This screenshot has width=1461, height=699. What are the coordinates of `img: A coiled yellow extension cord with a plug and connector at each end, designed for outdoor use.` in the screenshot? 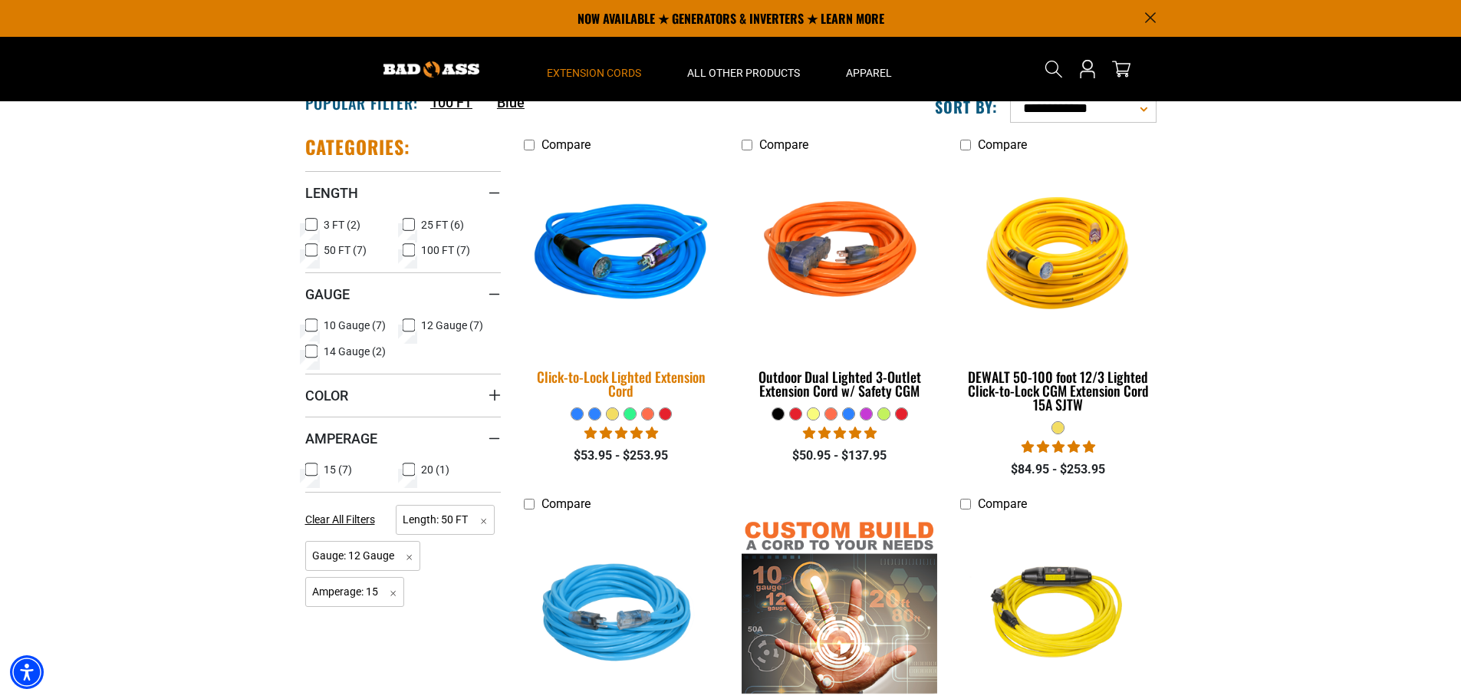 It's located at (1059, 255).